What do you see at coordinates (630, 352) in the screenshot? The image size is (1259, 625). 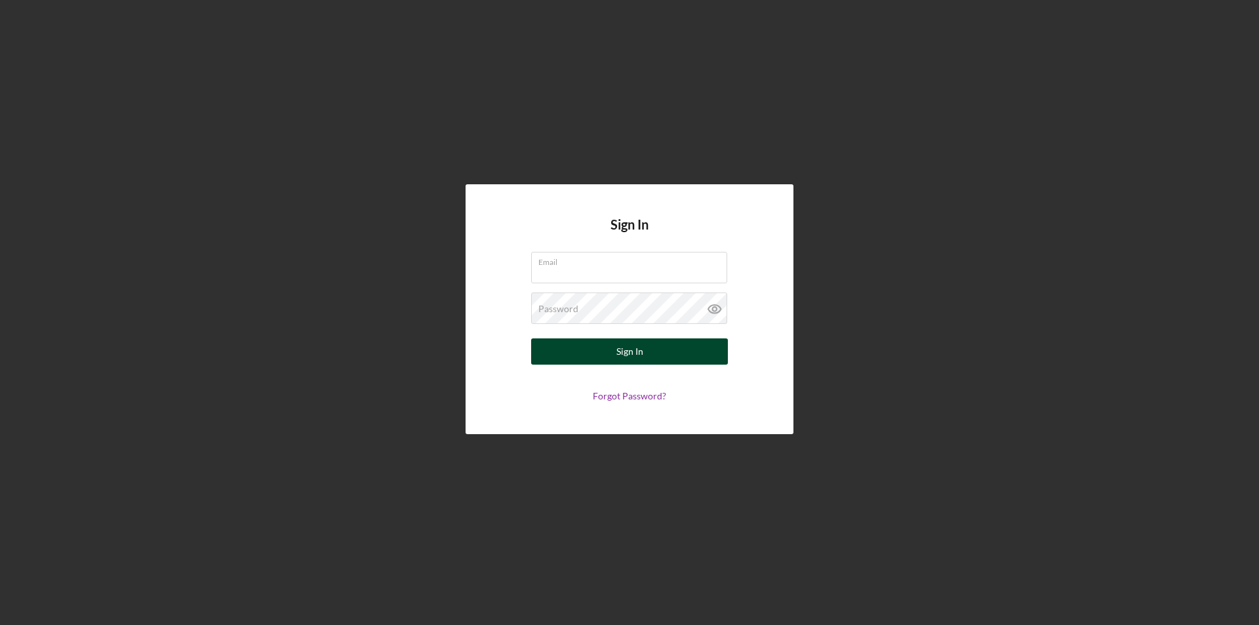 I see `div: Sign In` at bounding box center [630, 352].